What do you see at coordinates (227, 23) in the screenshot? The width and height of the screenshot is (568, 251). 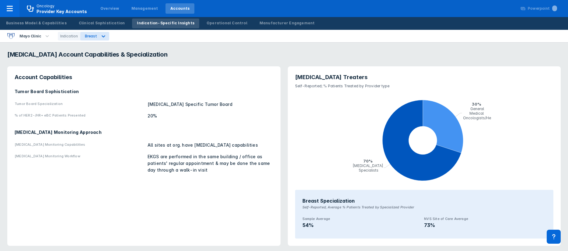 I see `div: Operational Control` at bounding box center [227, 23].